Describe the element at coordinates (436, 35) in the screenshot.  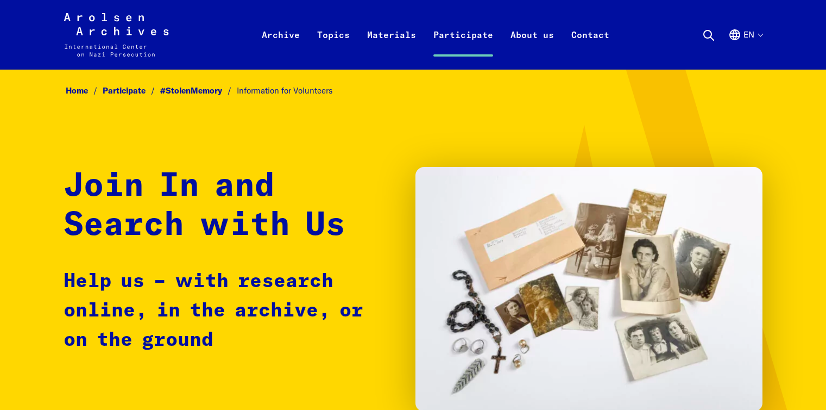
I see `nav: Primary` at that location.